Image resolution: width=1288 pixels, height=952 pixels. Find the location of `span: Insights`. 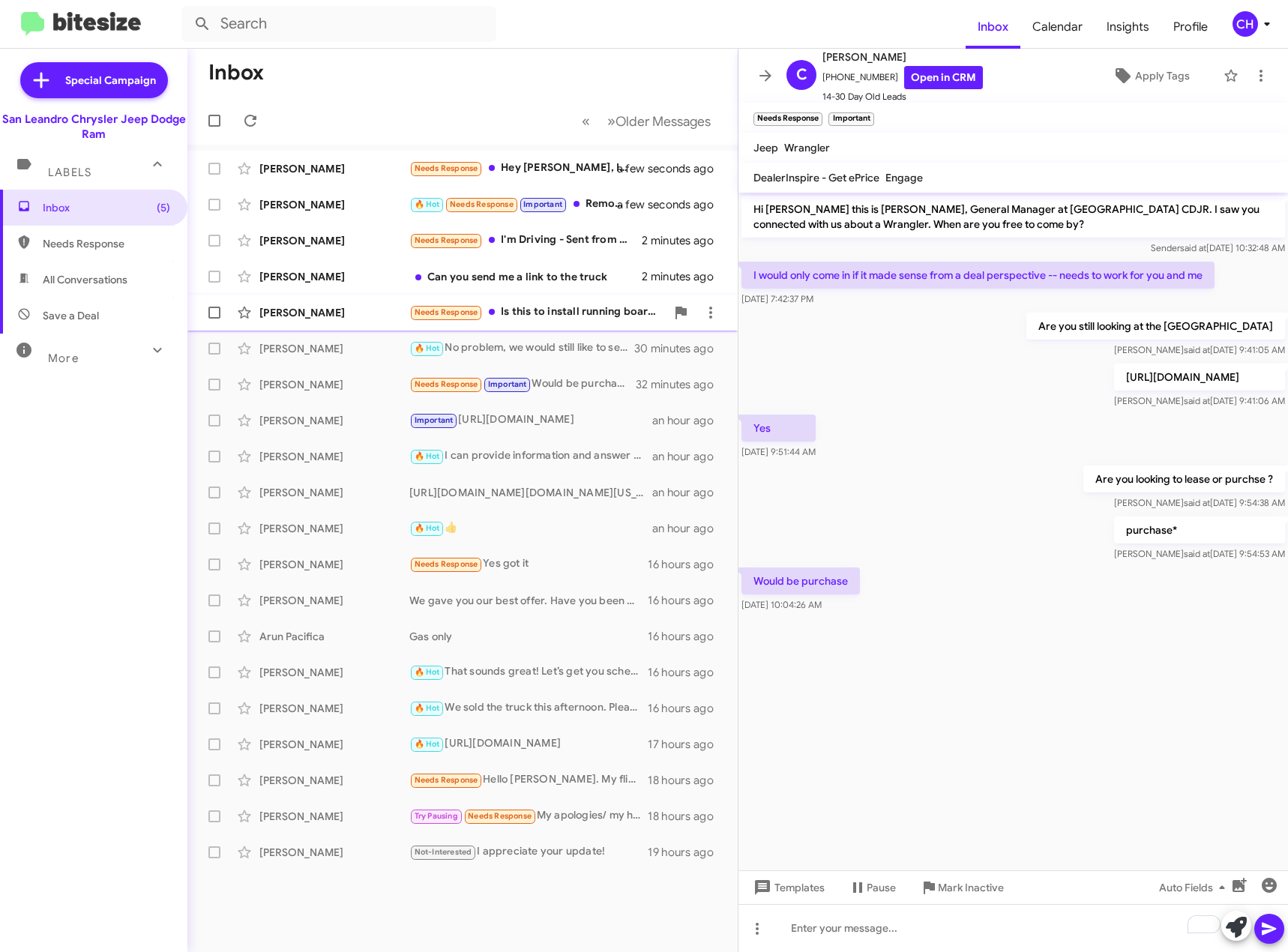

span: Insights is located at coordinates (1128, 27).